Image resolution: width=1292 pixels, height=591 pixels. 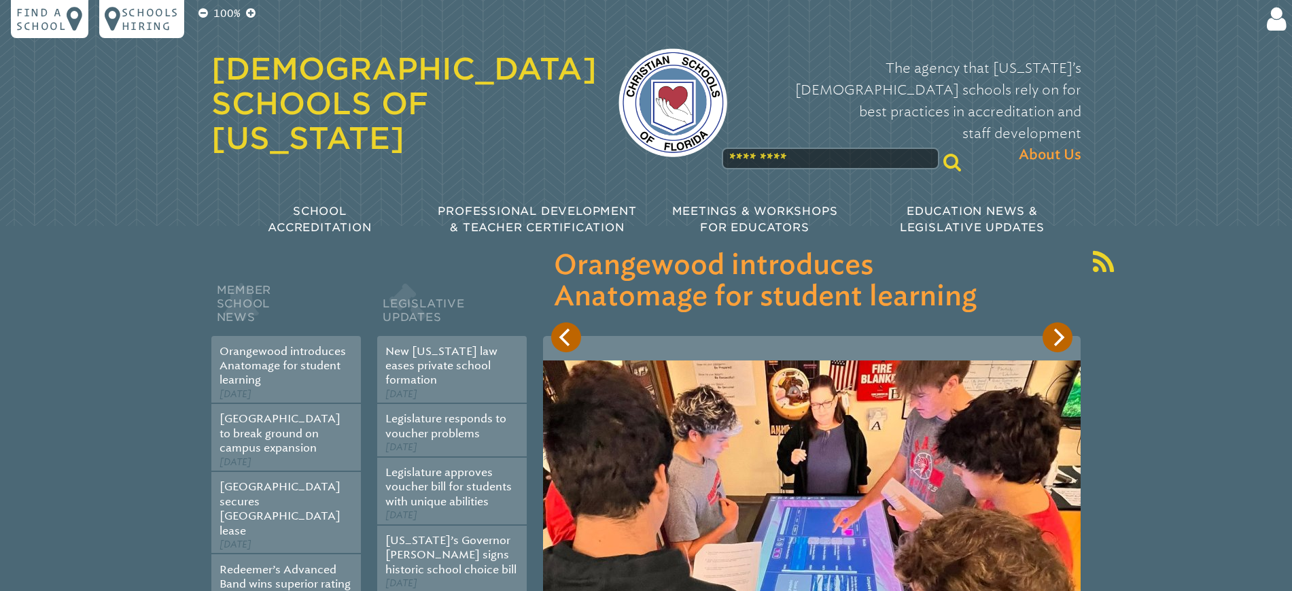 What do you see at coordinates (449, 487) in the screenshot?
I see `a: Legislature approves voucher bill for students with unique abilities` at bounding box center [449, 487].